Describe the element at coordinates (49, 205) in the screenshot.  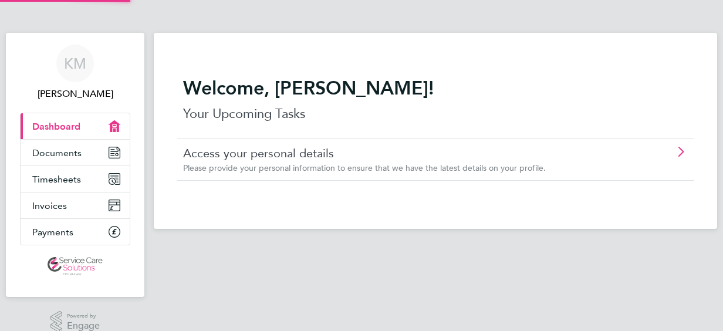
I see `span: Invoices` at that location.